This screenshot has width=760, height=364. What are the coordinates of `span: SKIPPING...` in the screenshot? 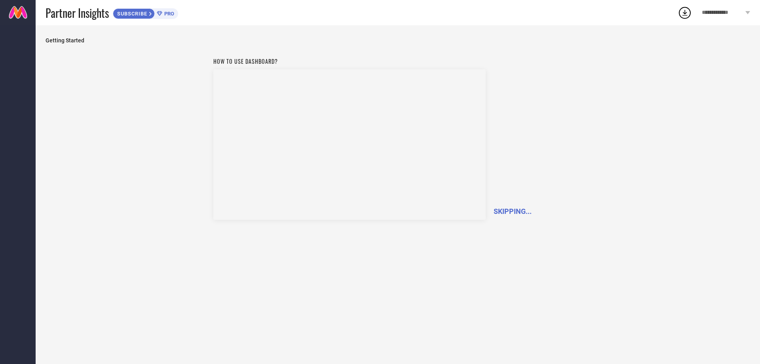 It's located at (513, 211).